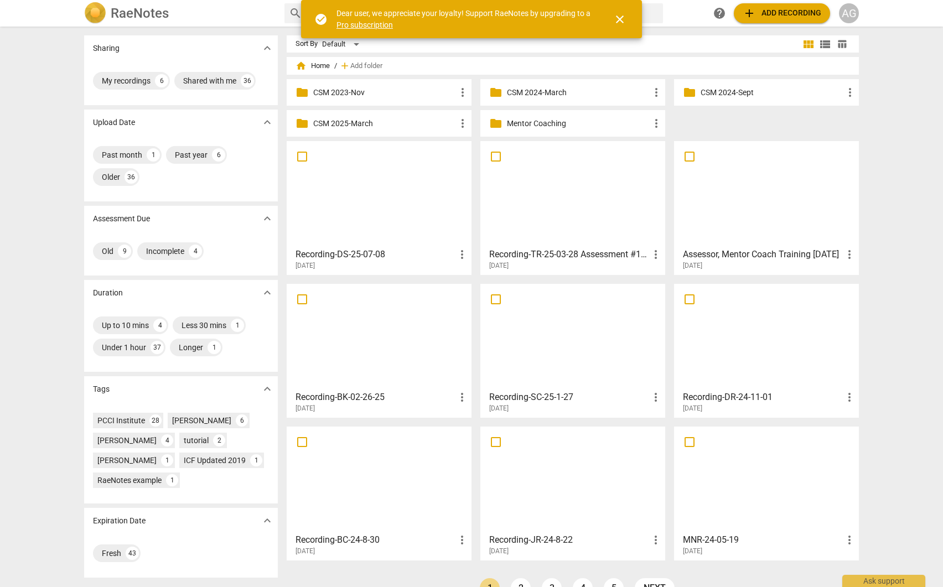 This screenshot has height=587, width=943. I want to click on span: Add folder, so click(366, 66).